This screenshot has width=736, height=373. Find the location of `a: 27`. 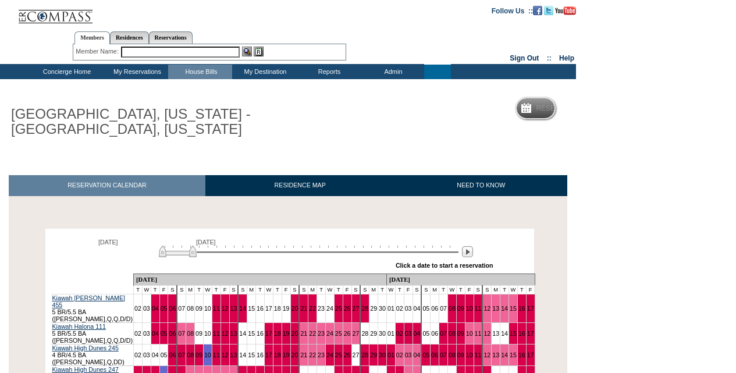

a: 27 is located at coordinates (356, 308).